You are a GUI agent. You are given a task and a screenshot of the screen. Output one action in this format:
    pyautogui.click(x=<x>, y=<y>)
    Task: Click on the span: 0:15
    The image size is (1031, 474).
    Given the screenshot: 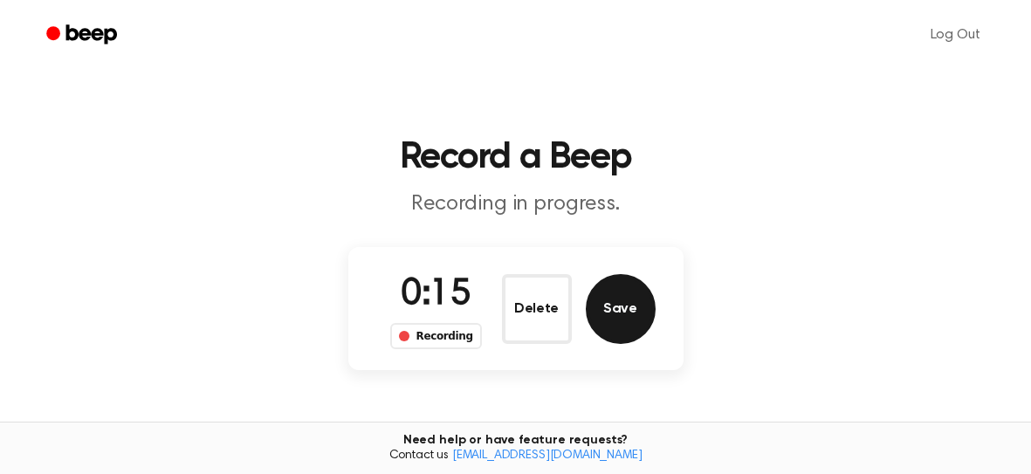 What is the action you would take?
    pyautogui.click(x=436, y=295)
    